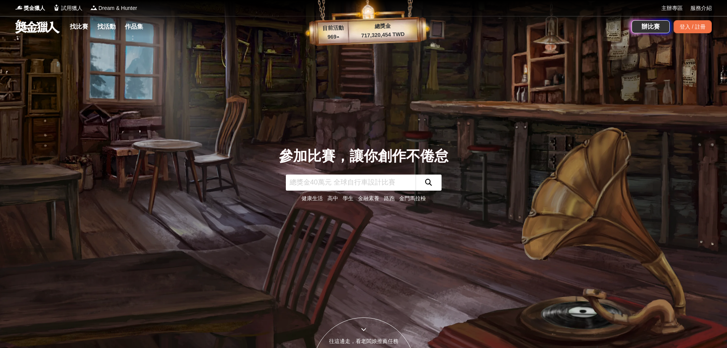 The height and width of the screenshot is (348, 727). I want to click on a: 金門馬拉松, so click(412, 198).